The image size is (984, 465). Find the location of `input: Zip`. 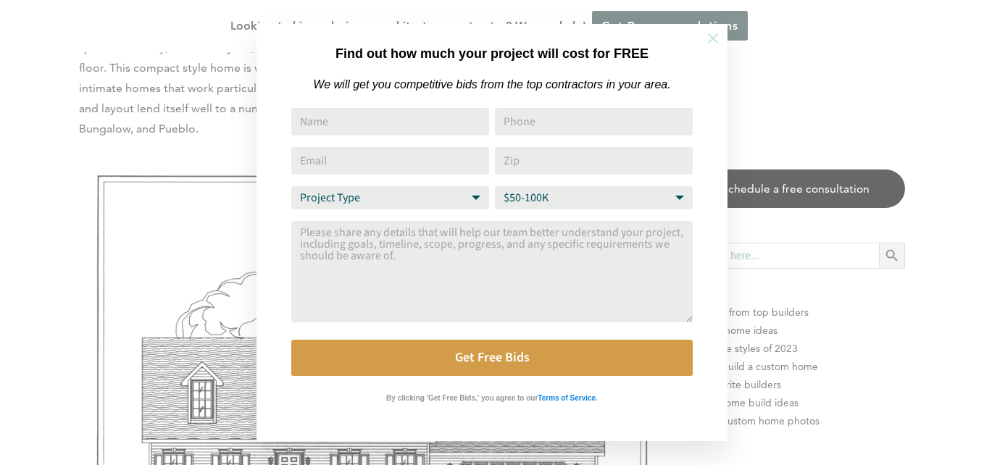

input: Zip is located at coordinates (594, 161).